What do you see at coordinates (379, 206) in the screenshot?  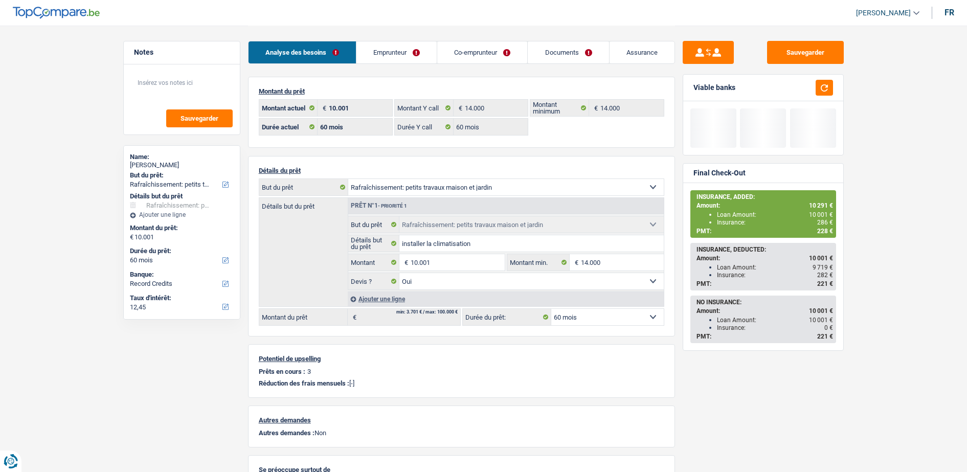 I see `div: Prêt n°1` at bounding box center [379, 206].